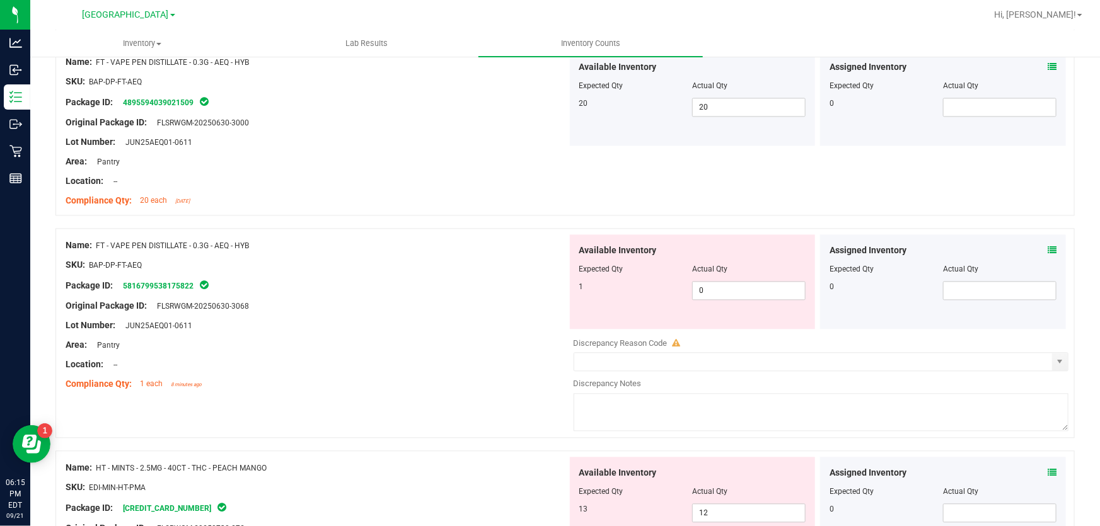 The height and width of the screenshot is (526, 1100). What do you see at coordinates (16, 43) in the screenshot?
I see `inline-svg: Analytics` at bounding box center [16, 43].